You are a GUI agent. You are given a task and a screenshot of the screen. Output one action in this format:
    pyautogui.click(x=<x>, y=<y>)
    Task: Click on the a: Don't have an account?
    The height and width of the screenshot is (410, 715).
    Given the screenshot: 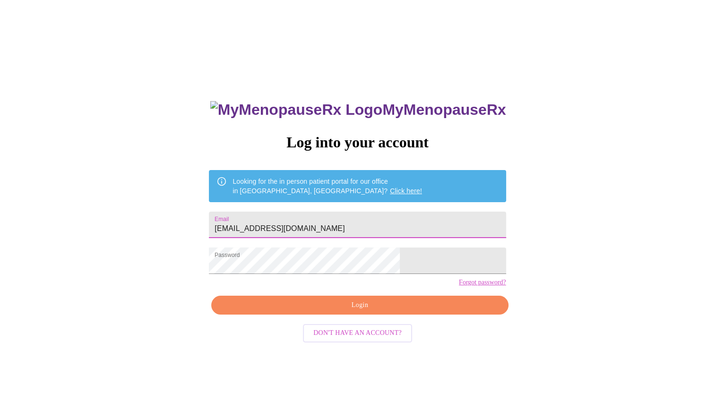 What is the action you would take?
    pyautogui.click(x=357, y=332)
    